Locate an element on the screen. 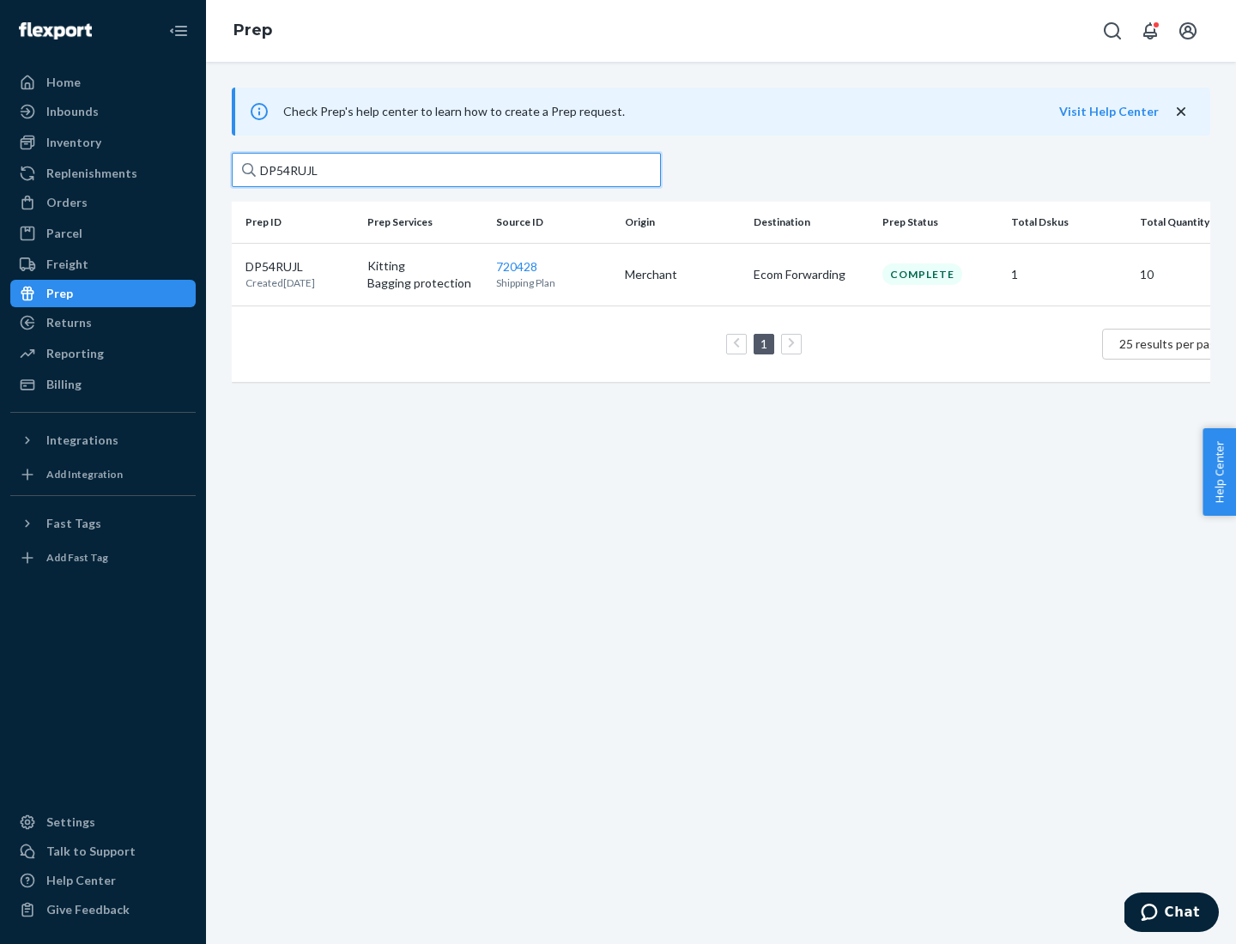 The image size is (1236, 944). div: Prep is located at coordinates (59, 294).